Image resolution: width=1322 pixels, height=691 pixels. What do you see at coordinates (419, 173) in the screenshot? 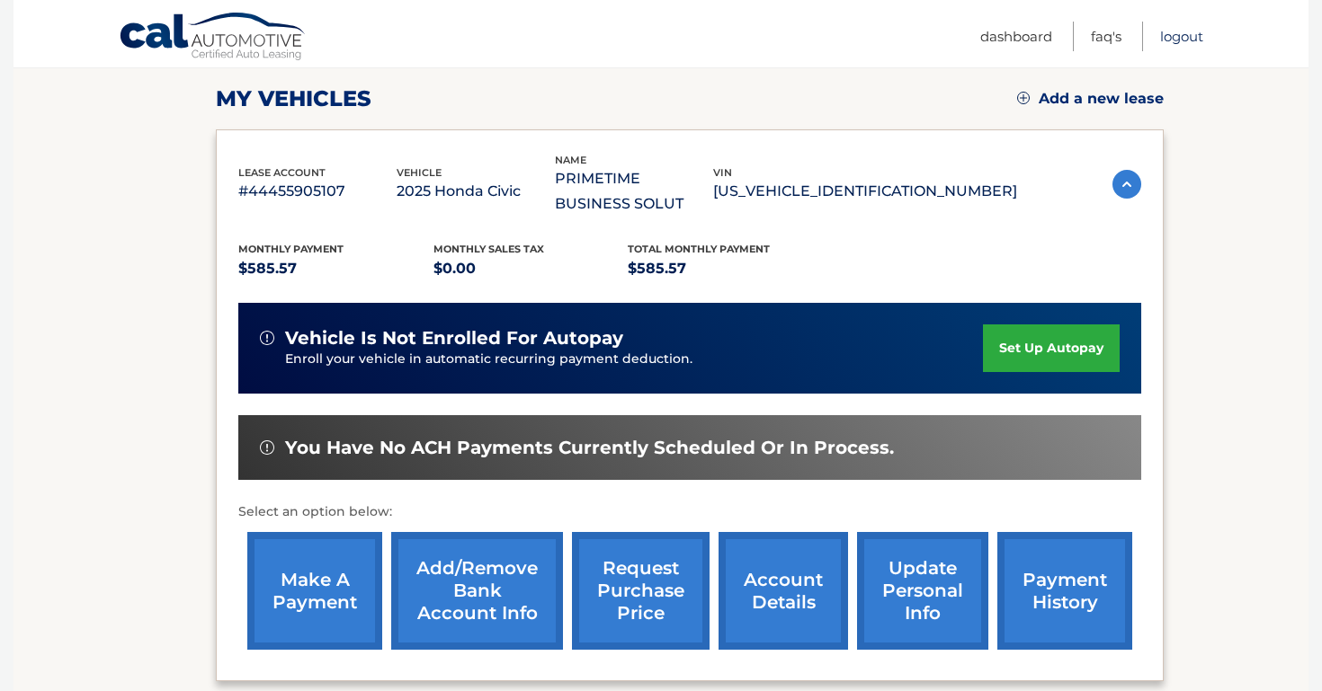
I see `span: vehicle` at bounding box center [419, 173].